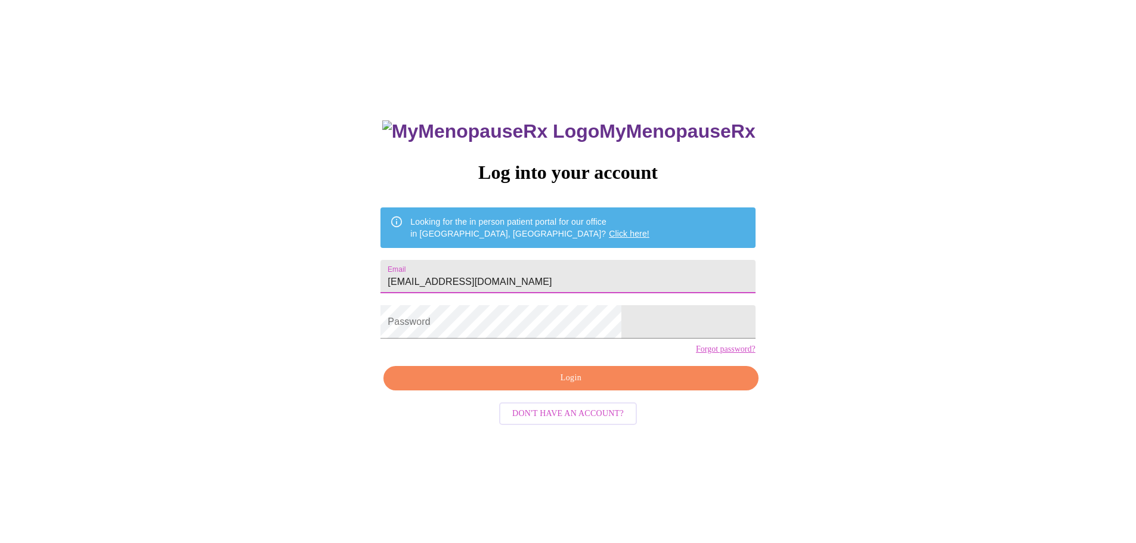  Describe the element at coordinates (569, 131) in the screenshot. I see `h3: MyMenopauseRx` at that location.